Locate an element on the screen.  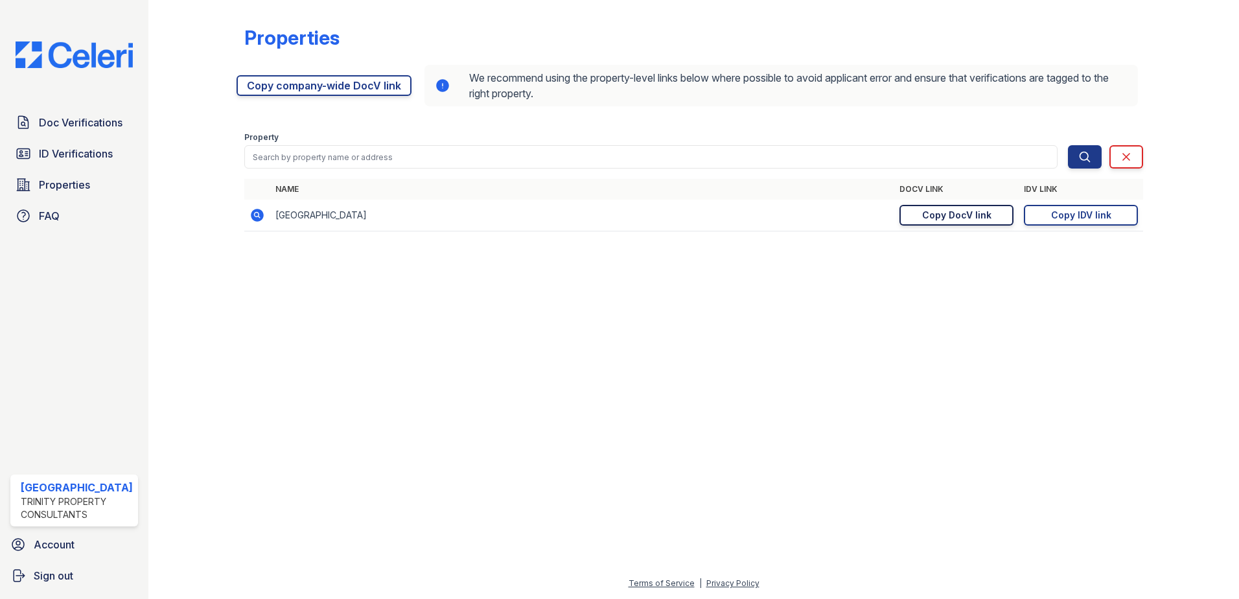
span: FAQ is located at coordinates (49, 216).